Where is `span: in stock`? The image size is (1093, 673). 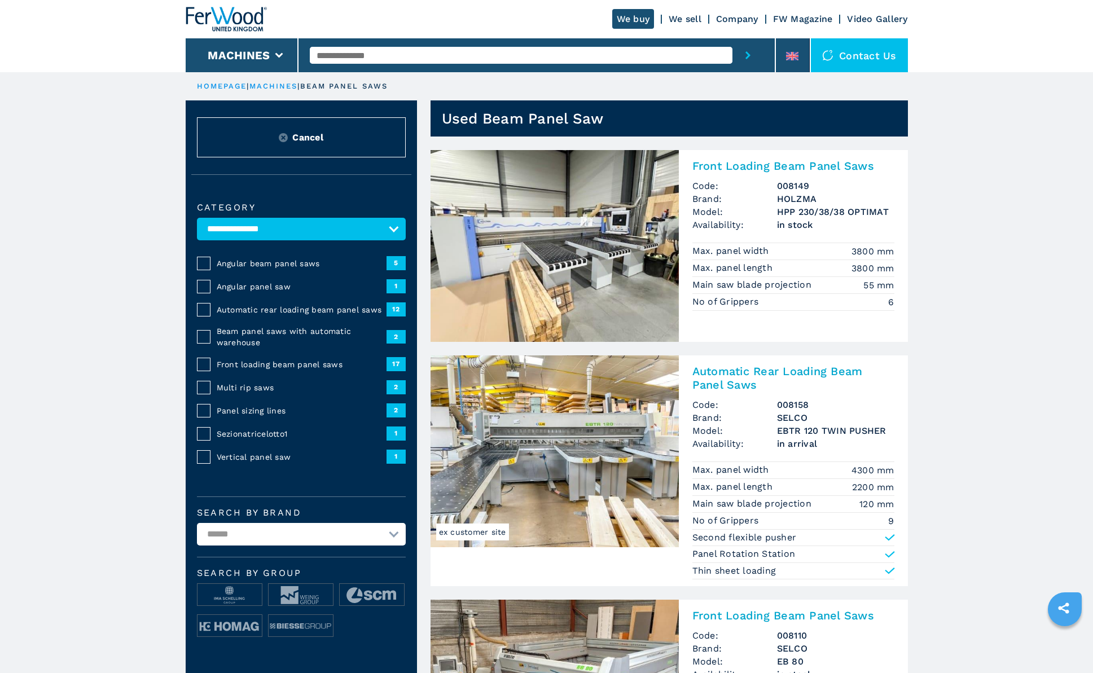 span: in stock is located at coordinates (836, 225).